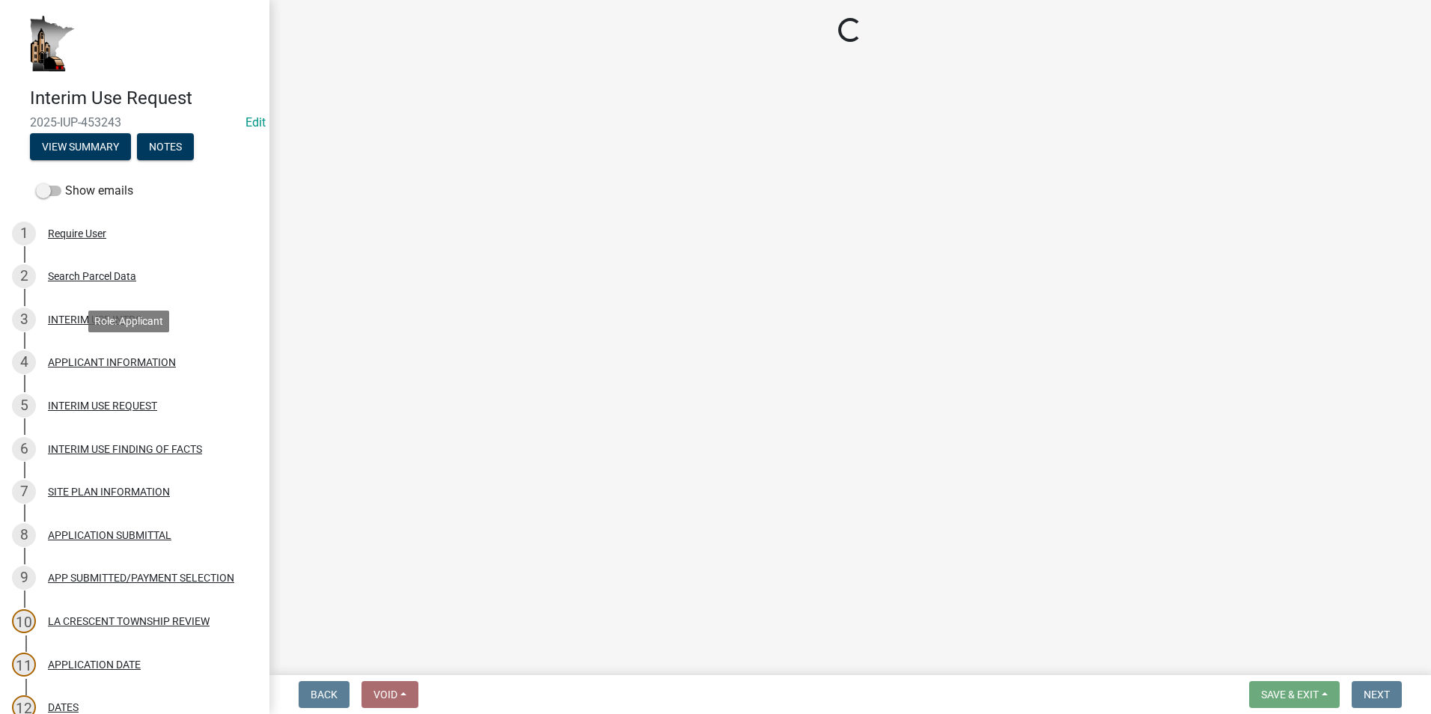 Image resolution: width=1431 pixels, height=714 pixels. What do you see at coordinates (24, 276) in the screenshot?
I see `div: 2` at bounding box center [24, 276].